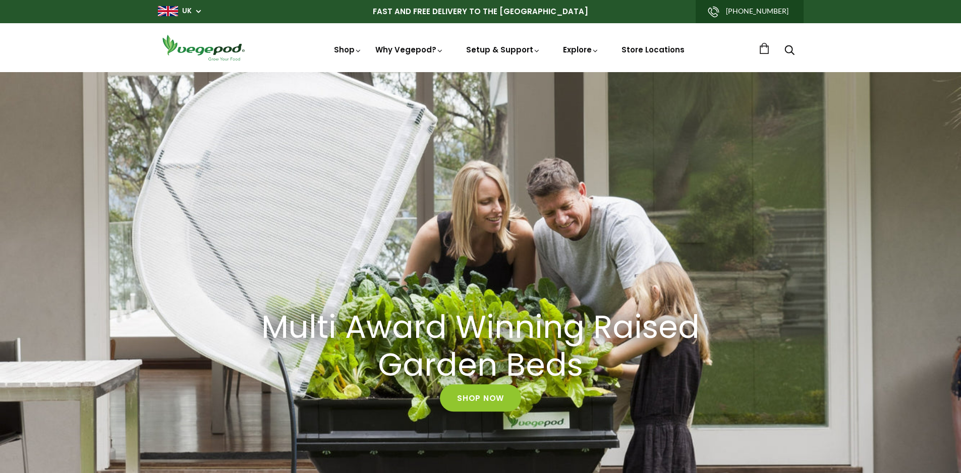 The image size is (961, 473). Describe the element at coordinates (481, 347) in the screenshot. I see `h2: Multi Award Winning Raised Garden Beds` at that location.